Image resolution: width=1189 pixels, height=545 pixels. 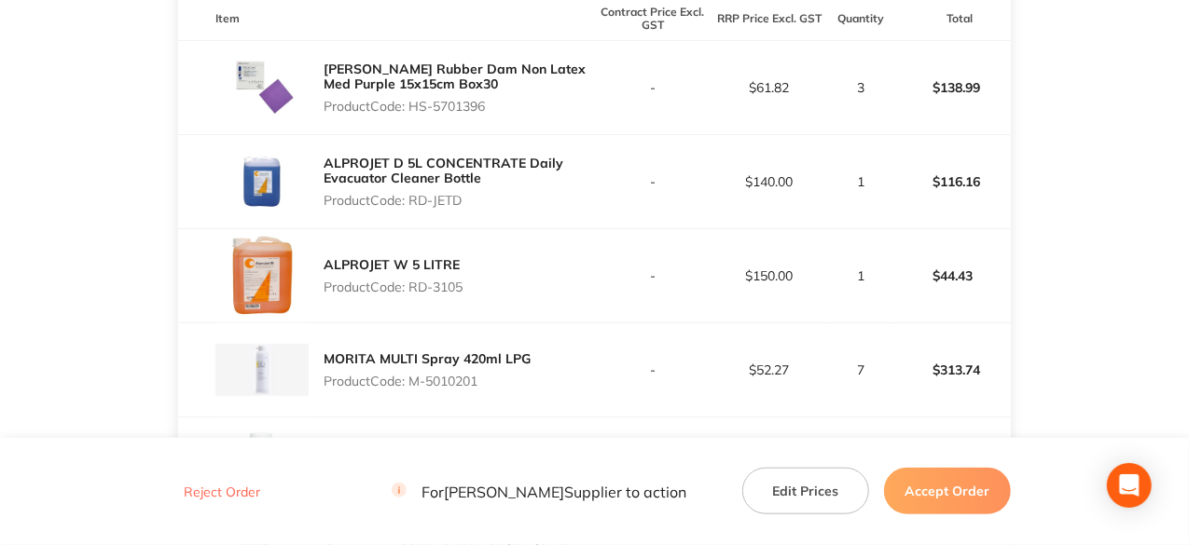 I want to click on button: Edit Prices, so click(x=806, y=491).